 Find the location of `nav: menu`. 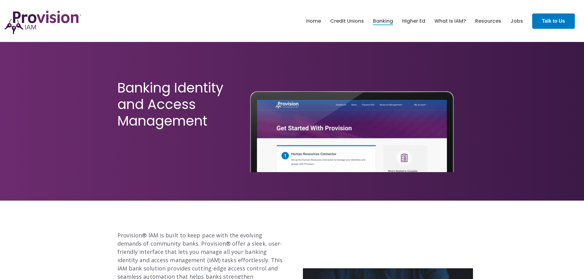

nav: menu is located at coordinates (415, 21).